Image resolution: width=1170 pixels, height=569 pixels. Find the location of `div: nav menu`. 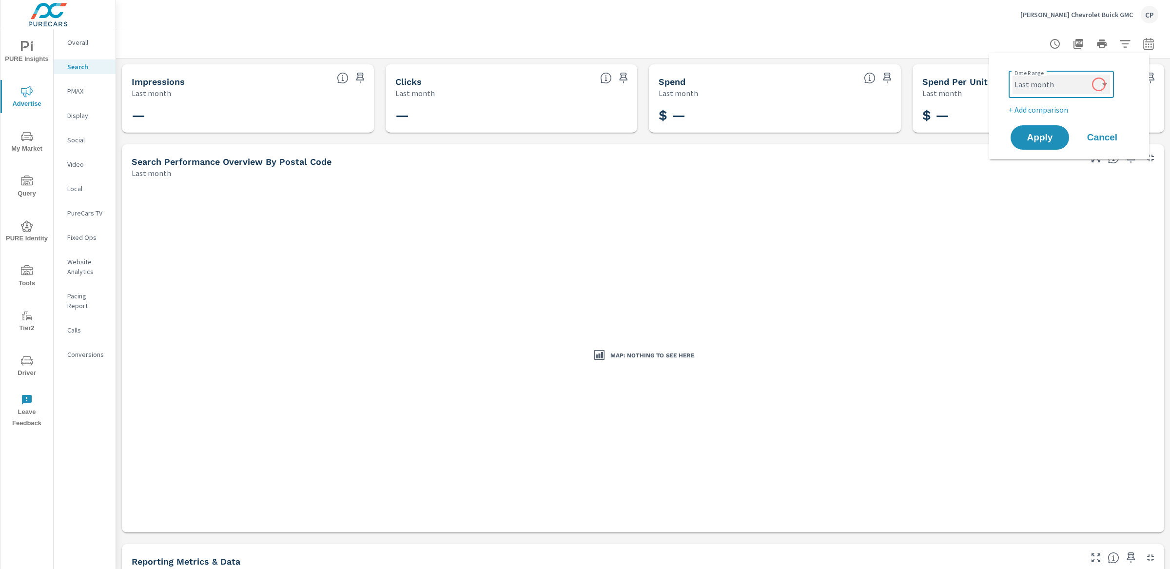

div: nav menu is located at coordinates (27, 231).